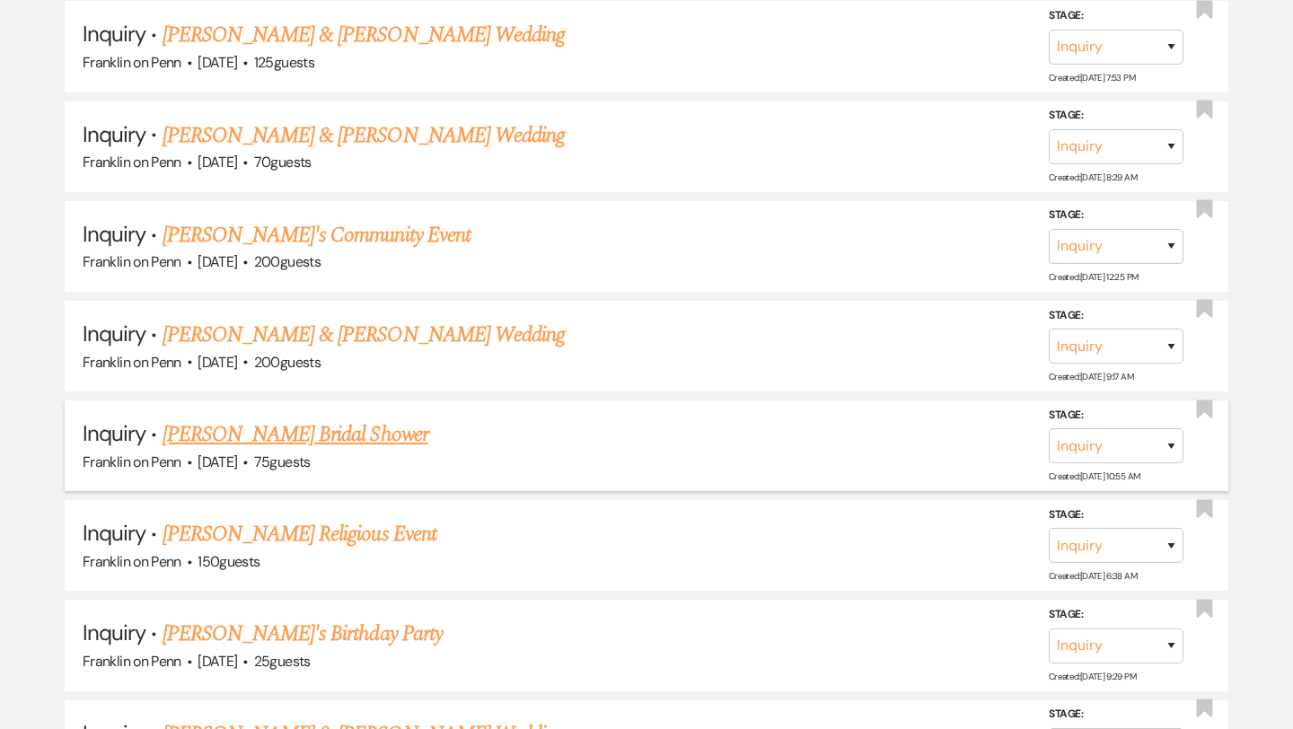  I want to click on span: 75 guests, so click(282, 462).